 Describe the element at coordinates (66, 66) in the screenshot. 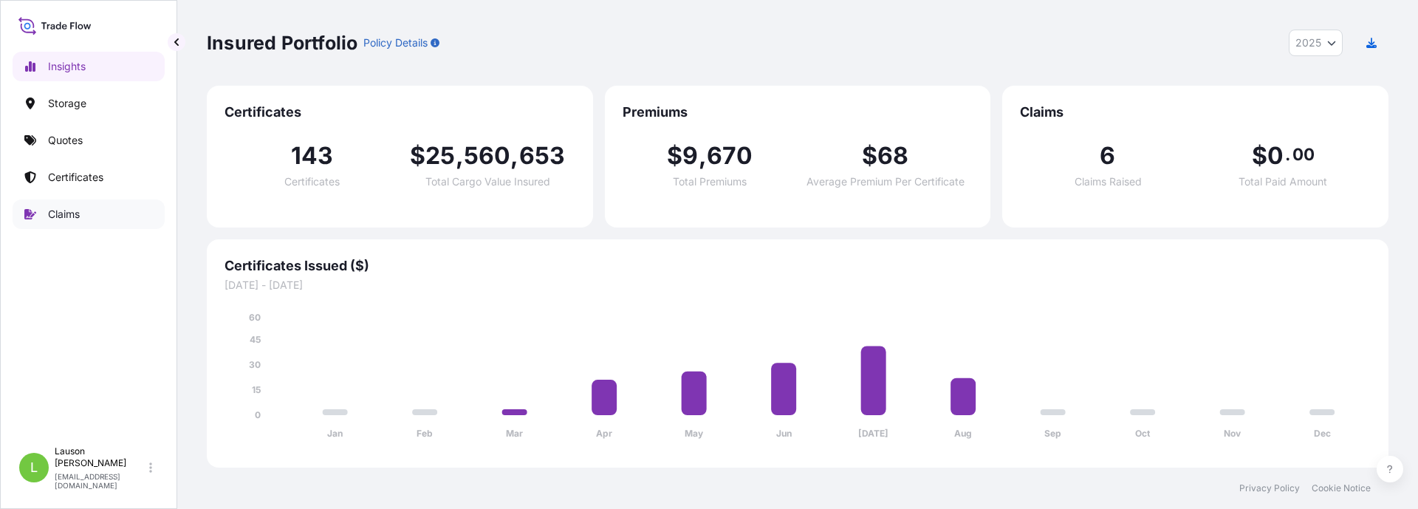

I see `p: Insights` at that location.